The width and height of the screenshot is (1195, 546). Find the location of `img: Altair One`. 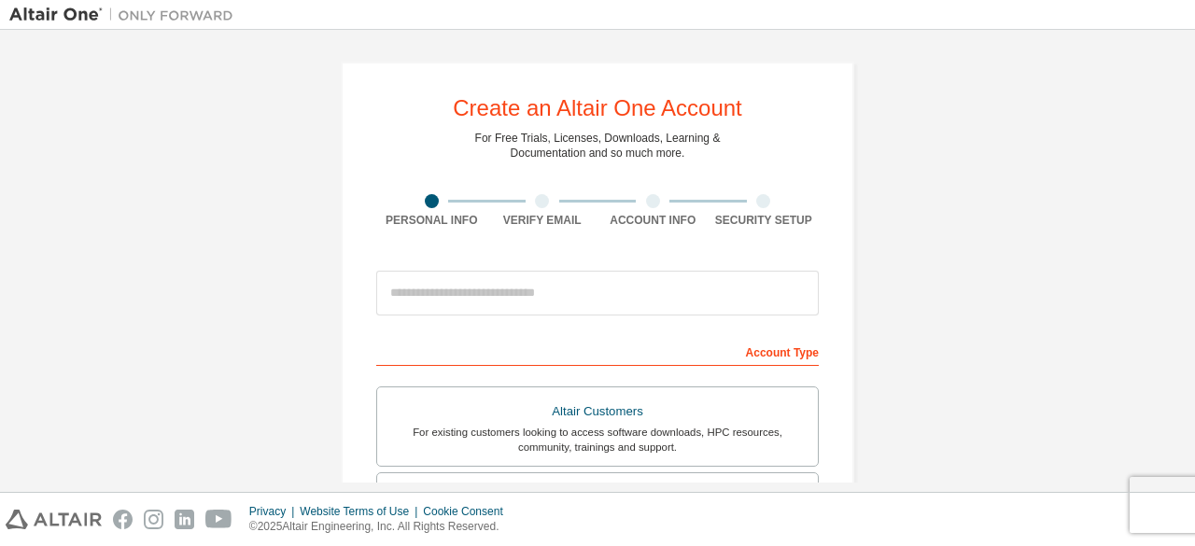

img: Altair One is located at coordinates (126, 15).